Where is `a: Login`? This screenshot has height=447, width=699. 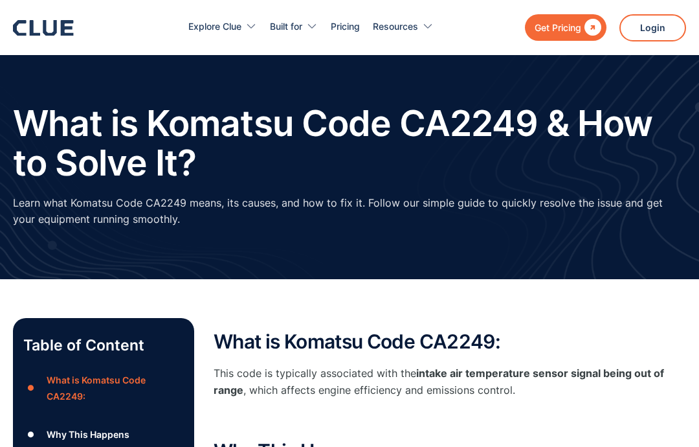
a: Login is located at coordinates (652, 28).